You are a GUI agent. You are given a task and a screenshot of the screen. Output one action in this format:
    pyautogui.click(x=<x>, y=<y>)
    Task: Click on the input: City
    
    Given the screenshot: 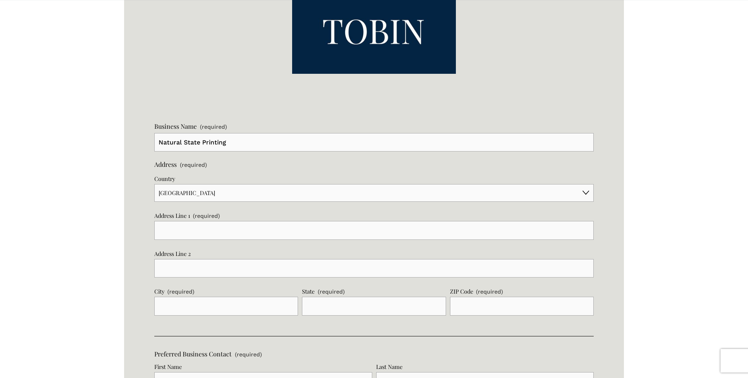 What is the action you would take?
    pyautogui.click(x=226, y=306)
    